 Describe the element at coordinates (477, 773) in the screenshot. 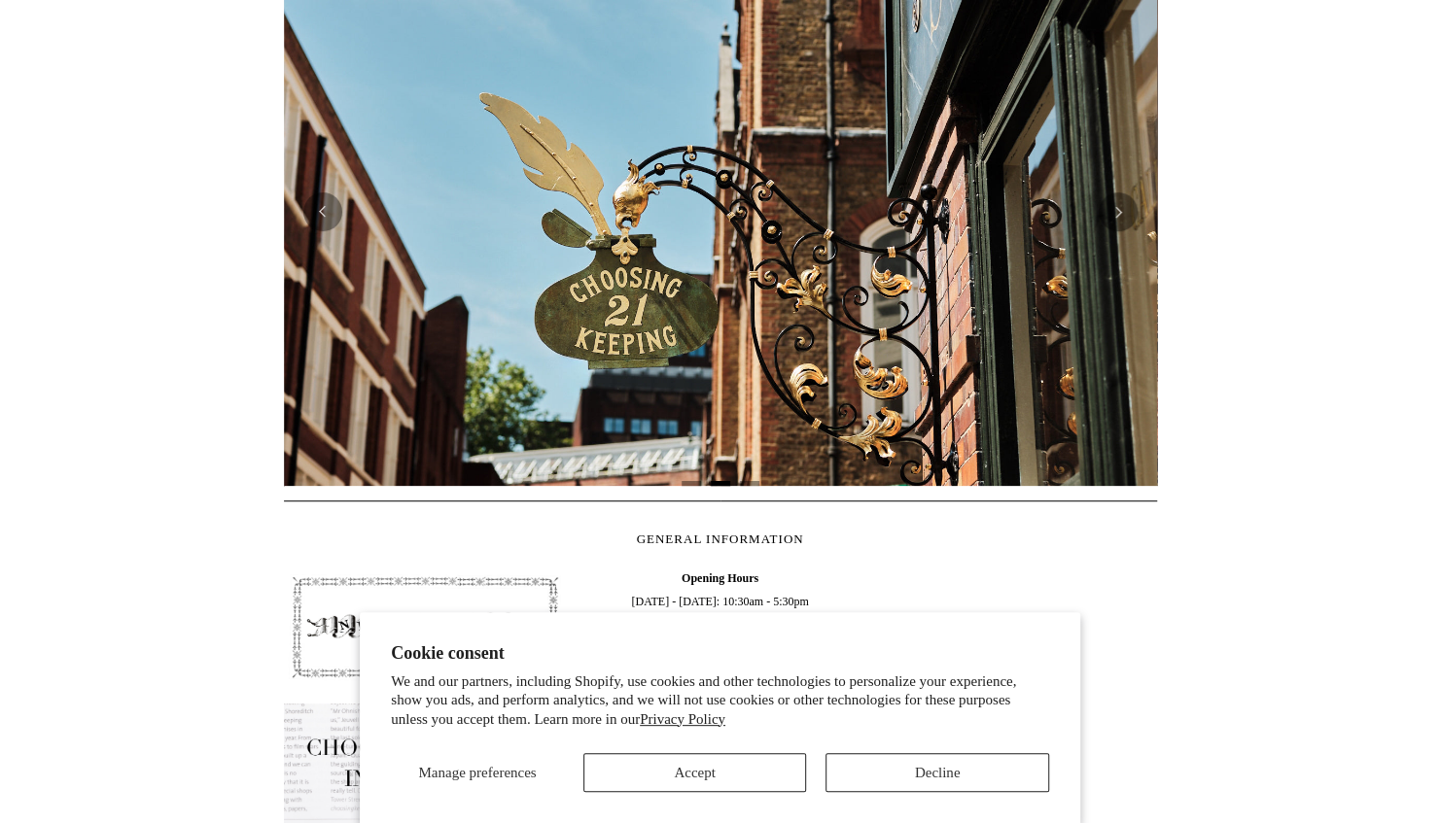

I see `button: Manage preferences` at that location.